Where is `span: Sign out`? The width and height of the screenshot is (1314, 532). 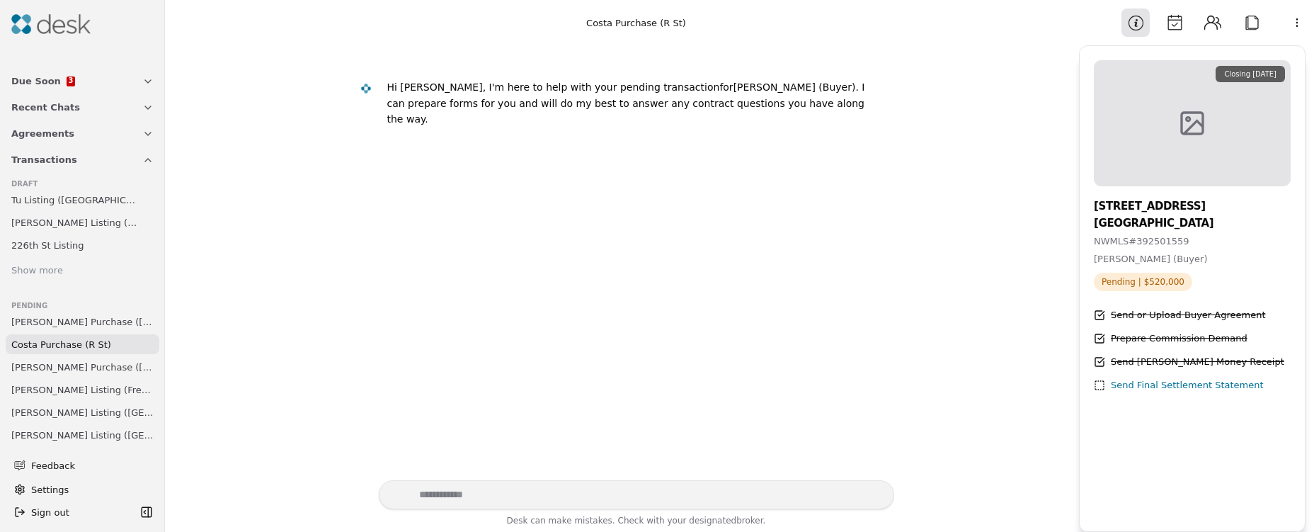
span: Sign out is located at coordinates (50, 512).